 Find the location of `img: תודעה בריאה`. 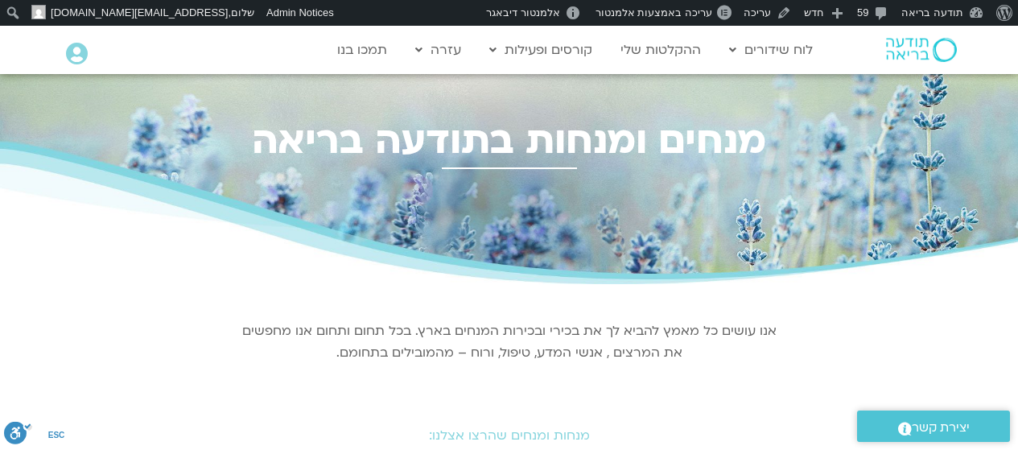

img: תודעה בריאה is located at coordinates (921, 50).